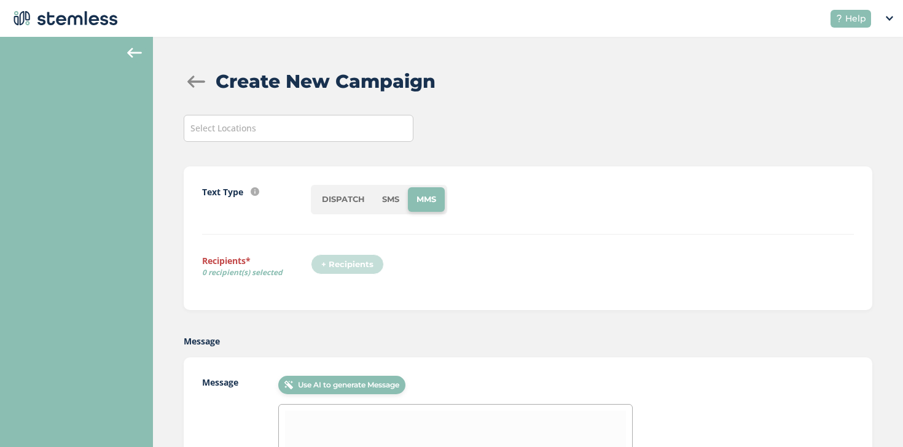 This screenshot has height=447, width=903. Describe the element at coordinates (222, 192) in the screenshot. I see `label: Text Type` at that location.